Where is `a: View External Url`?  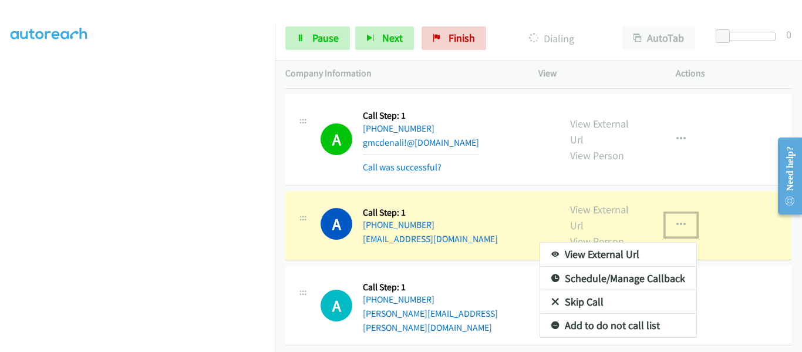 a: View External Url is located at coordinates (618, 254).